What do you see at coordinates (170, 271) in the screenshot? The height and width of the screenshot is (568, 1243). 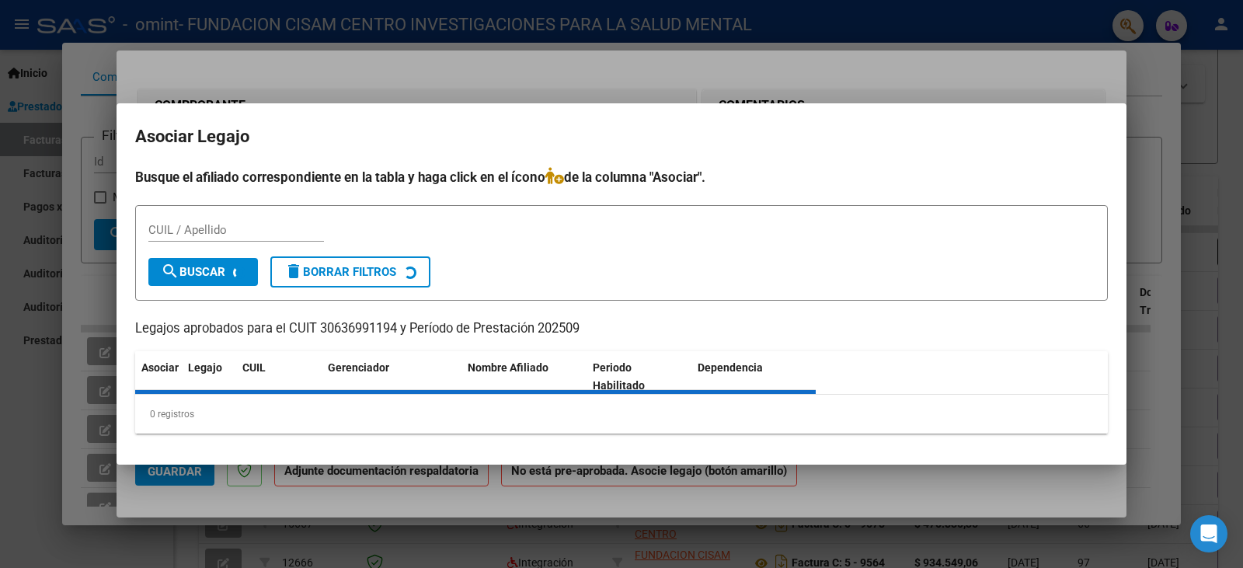 I see `mat-icon: search` at bounding box center [170, 271].